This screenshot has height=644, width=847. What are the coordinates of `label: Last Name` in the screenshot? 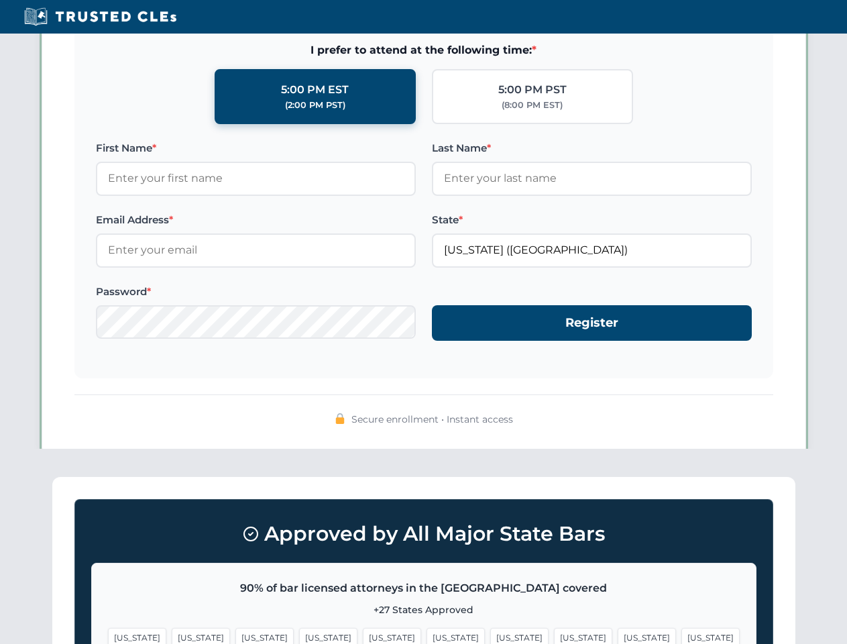 It's located at (591, 148).